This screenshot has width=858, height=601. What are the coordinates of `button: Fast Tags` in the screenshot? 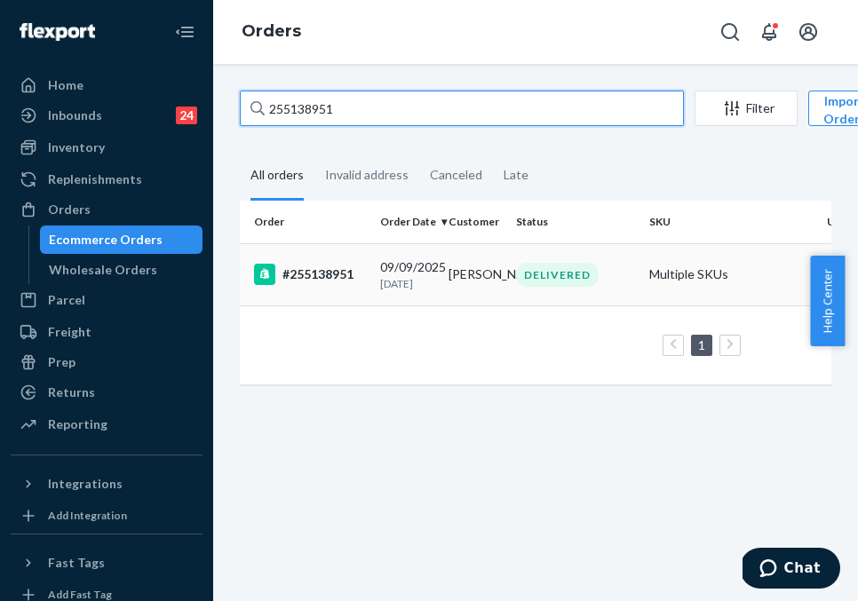 It's located at (107, 563).